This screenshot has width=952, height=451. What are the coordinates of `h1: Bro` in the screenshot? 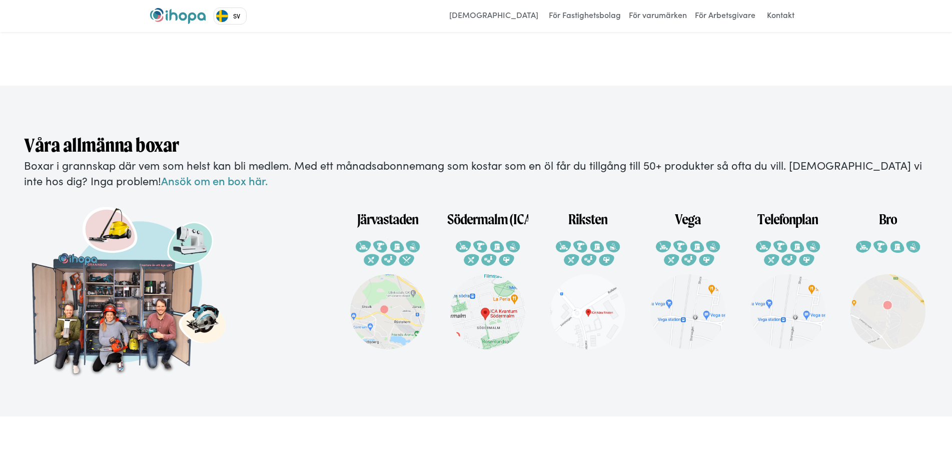 It's located at (888, 215).